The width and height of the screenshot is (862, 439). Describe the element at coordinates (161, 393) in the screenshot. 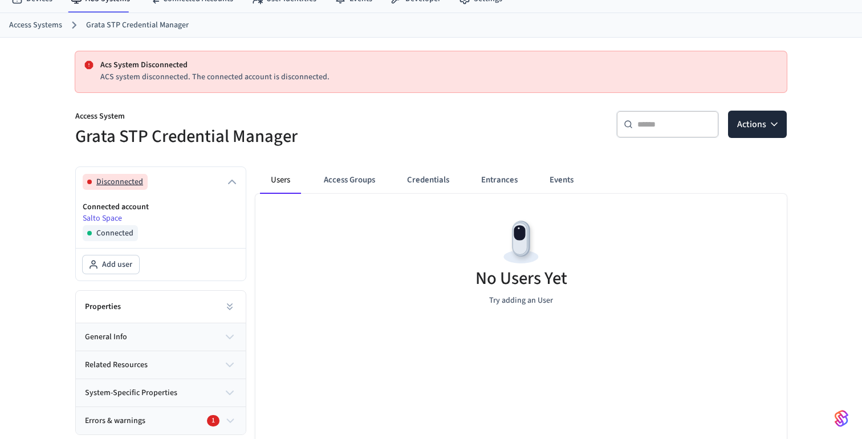

I see `button: system-specific properties` at that location.